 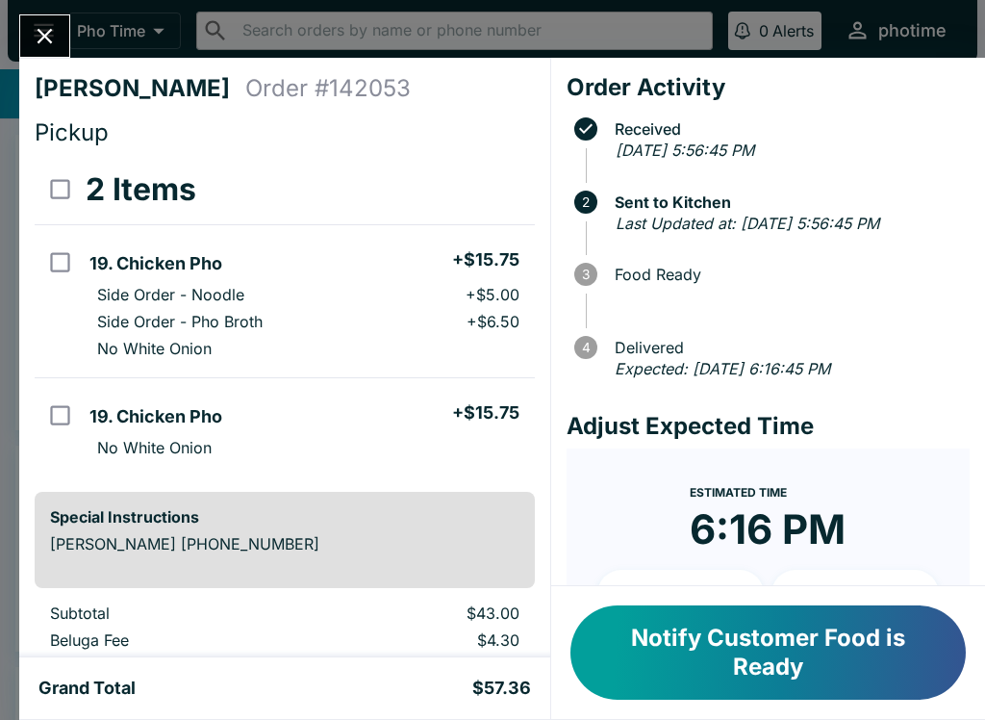 I want to click on span: Food Ready, so click(x=787, y=274).